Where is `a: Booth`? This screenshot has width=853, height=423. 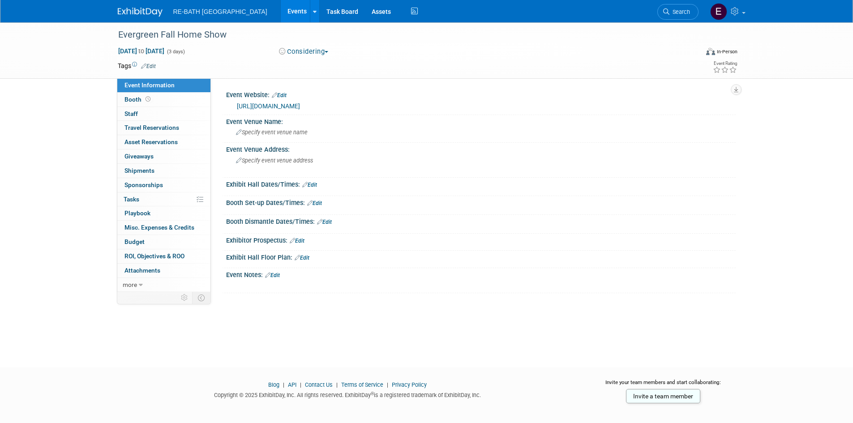 a: Booth is located at coordinates (164, 99).